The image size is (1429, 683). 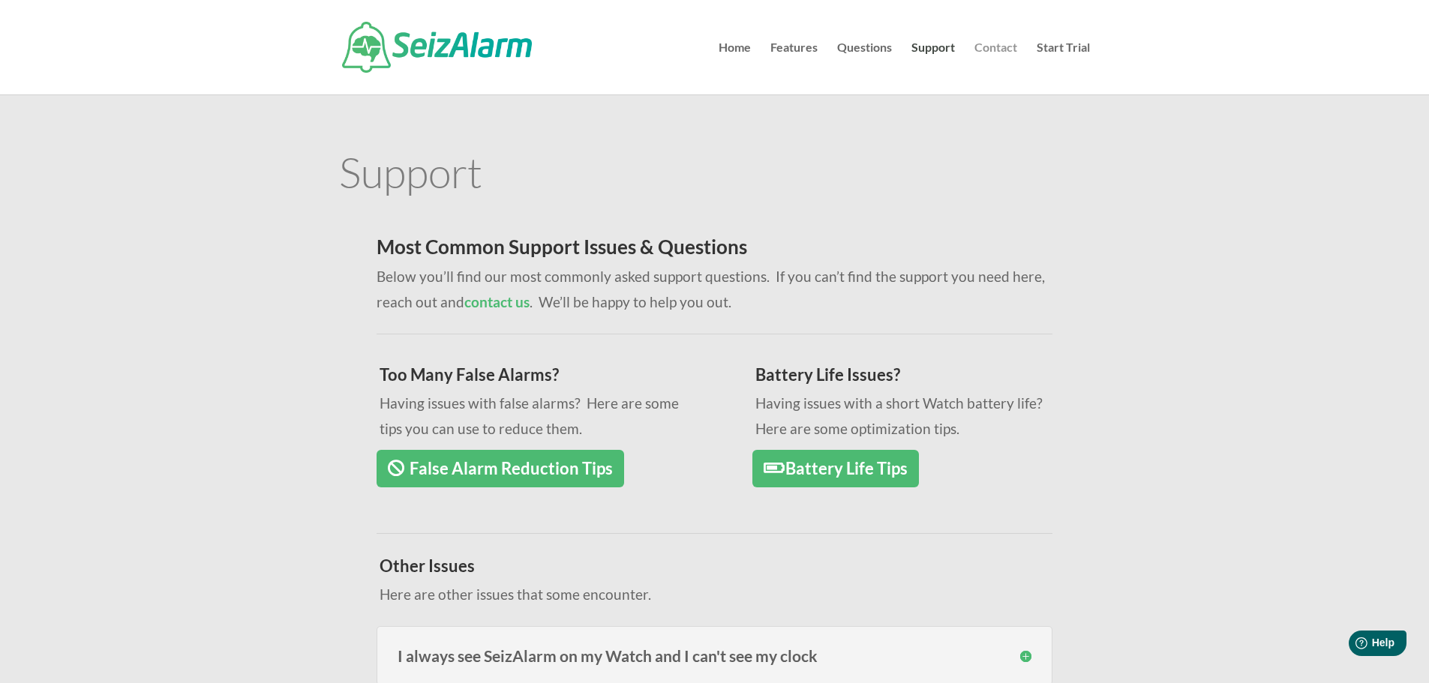 I want to click on h3: I always see SeizAlarm on my Watch and I can't see my clock, so click(x=714, y=656).